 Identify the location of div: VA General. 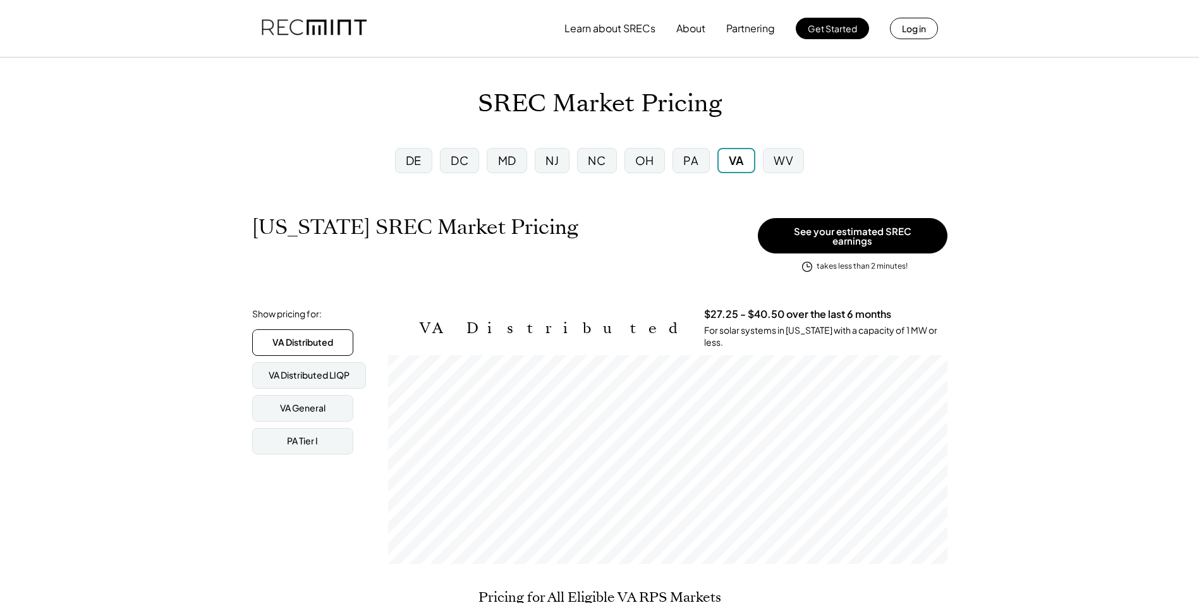
(303, 408).